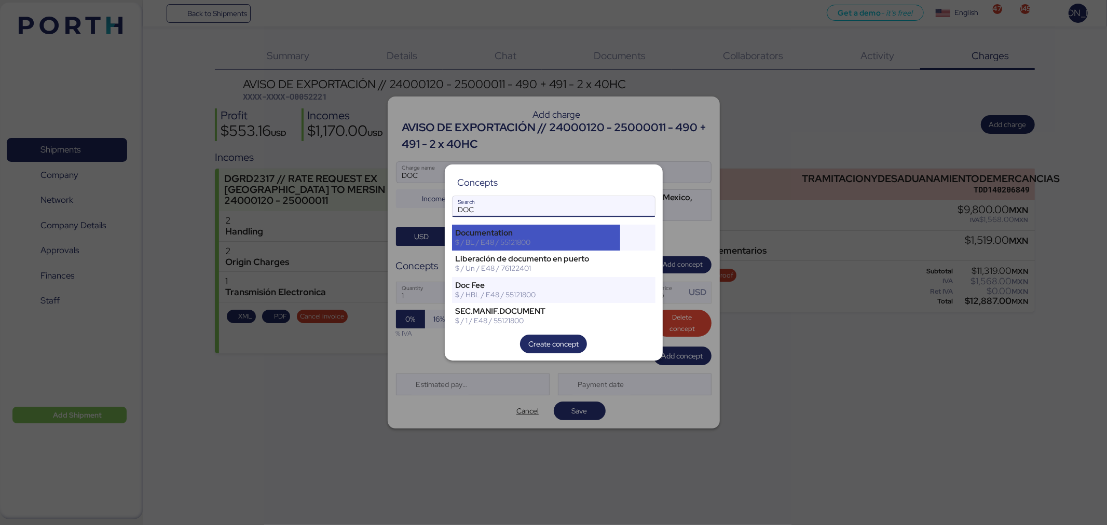 This screenshot has width=1107, height=525. What do you see at coordinates (536, 285) in the screenshot?
I see `div: Doc Fee` at bounding box center [536, 285].